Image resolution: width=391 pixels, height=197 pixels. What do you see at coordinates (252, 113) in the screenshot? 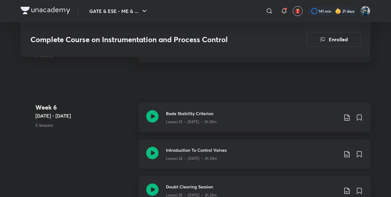
I see `h3: Bode Stability Criterion` at bounding box center [252, 113].